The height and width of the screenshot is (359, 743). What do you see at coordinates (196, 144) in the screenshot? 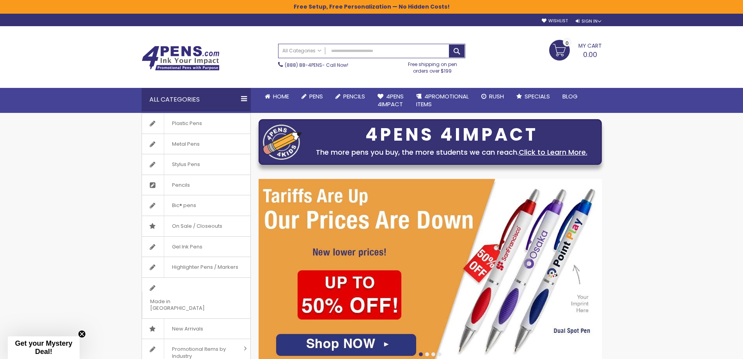
I see `a: Metal Pens` at bounding box center [196, 144].